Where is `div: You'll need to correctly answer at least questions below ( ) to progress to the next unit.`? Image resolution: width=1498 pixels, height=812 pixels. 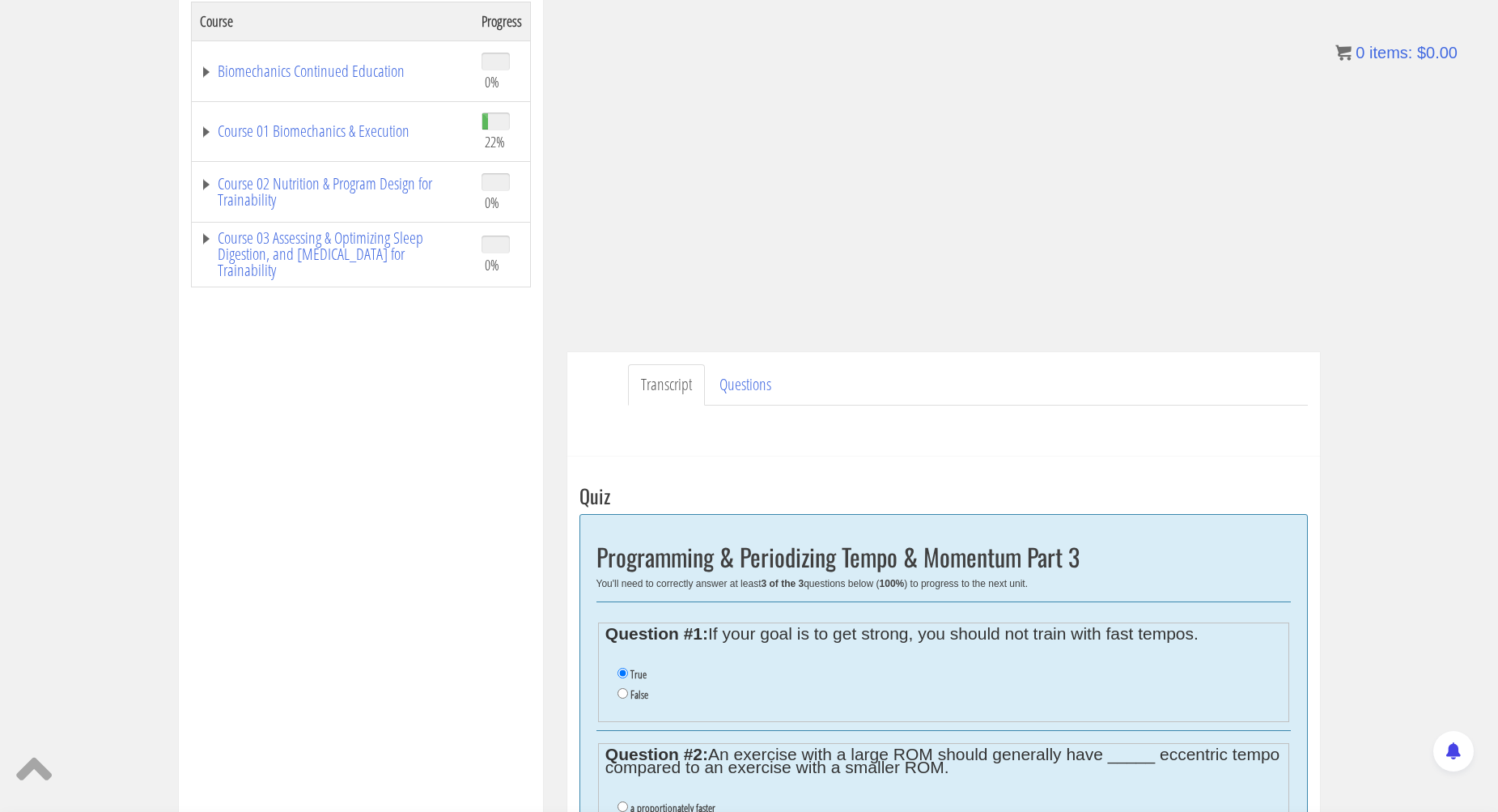 div: You'll need to correctly answer at least questions below ( ) to progress to the next unit. is located at coordinates (944, 583).